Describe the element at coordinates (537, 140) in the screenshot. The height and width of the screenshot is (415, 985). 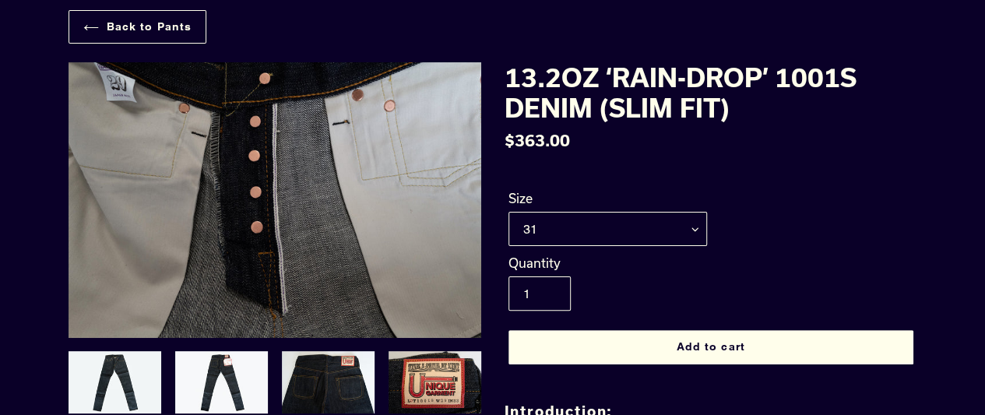
I see `span: $363.00` at that location.